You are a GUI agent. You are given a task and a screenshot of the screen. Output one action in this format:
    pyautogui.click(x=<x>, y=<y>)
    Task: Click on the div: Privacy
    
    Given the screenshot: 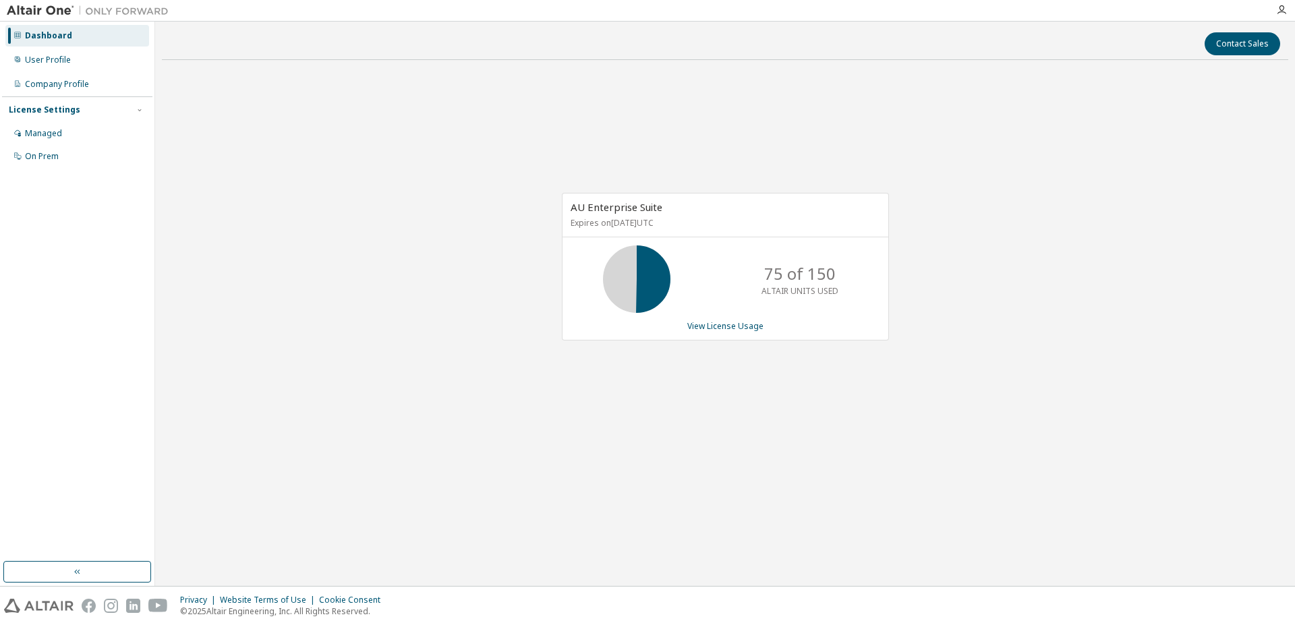 What is the action you would take?
    pyautogui.click(x=200, y=600)
    